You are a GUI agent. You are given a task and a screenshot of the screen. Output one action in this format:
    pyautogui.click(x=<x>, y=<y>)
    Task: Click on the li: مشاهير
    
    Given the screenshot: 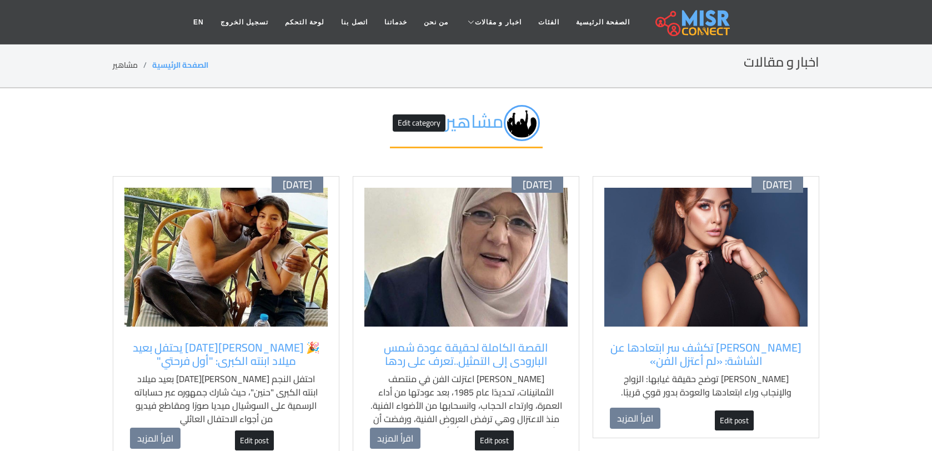 What is the action you would take?
    pyautogui.click(x=132, y=65)
    